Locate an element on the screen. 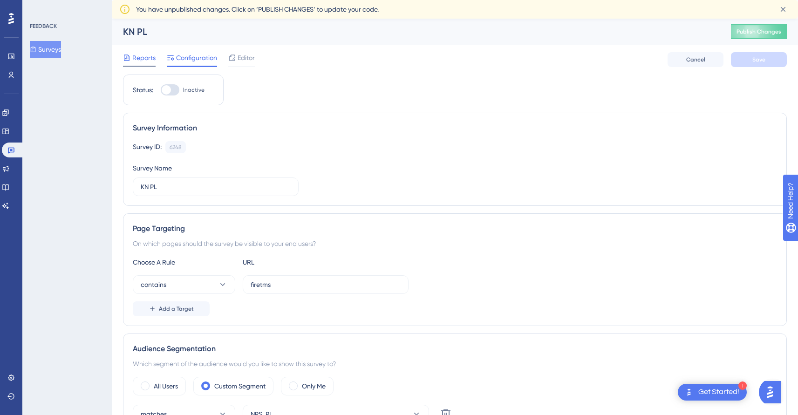  div: URL is located at coordinates (294, 262).